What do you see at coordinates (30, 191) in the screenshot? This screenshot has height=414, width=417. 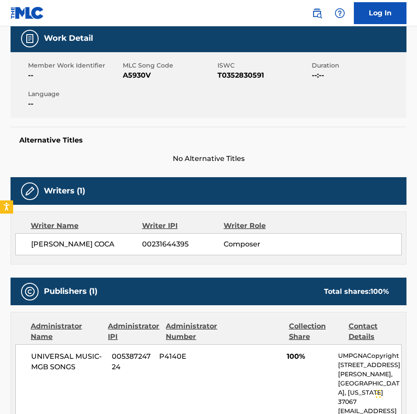 I see `img: Writers` at bounding box center [30, 191].